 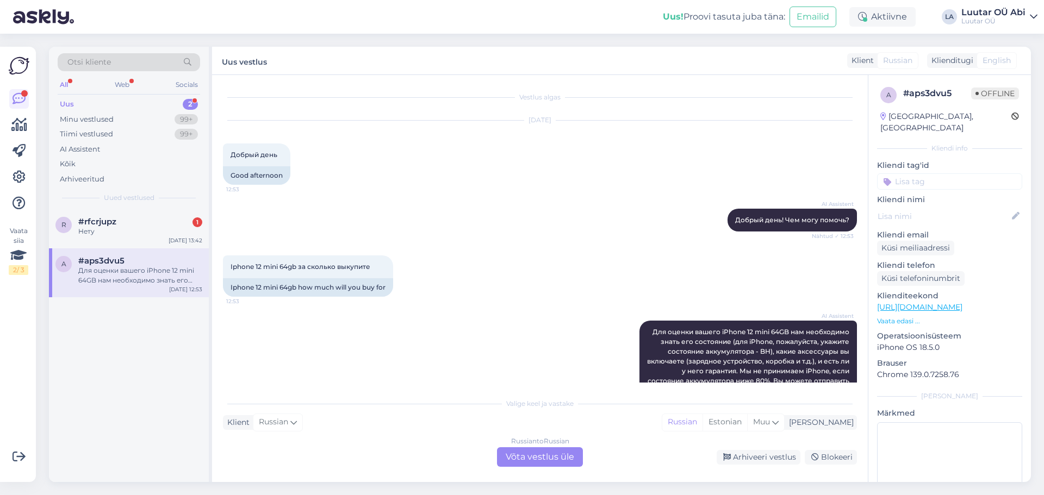 What do you see at coordinates (832, 236) in the screenshot?
I see `span: Nähtud ✓ 12:53` at bounding box center [832, 236].